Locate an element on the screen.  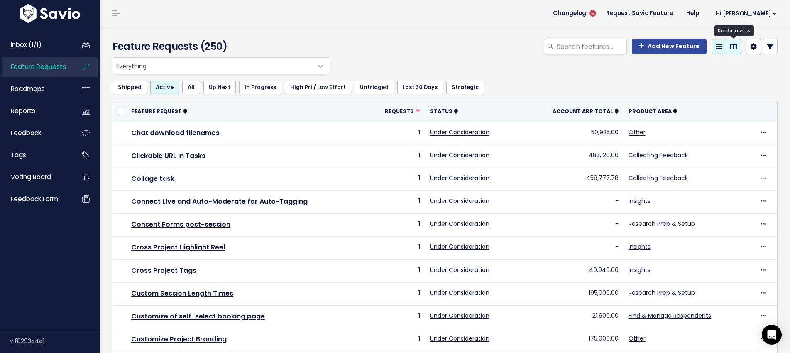
span: Tags is located at coordinates (18, 154).